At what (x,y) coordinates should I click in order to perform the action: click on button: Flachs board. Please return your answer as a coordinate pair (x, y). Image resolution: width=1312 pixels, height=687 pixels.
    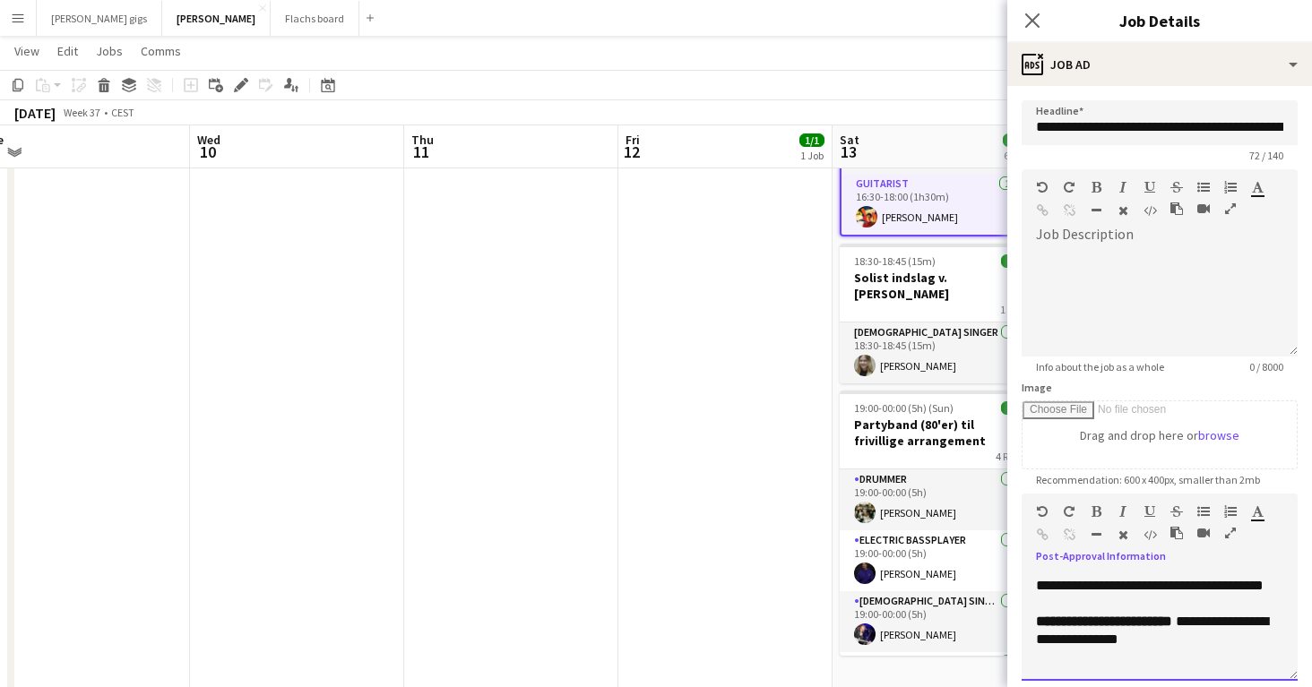
    Looking at the image, I should click on (314, 18).